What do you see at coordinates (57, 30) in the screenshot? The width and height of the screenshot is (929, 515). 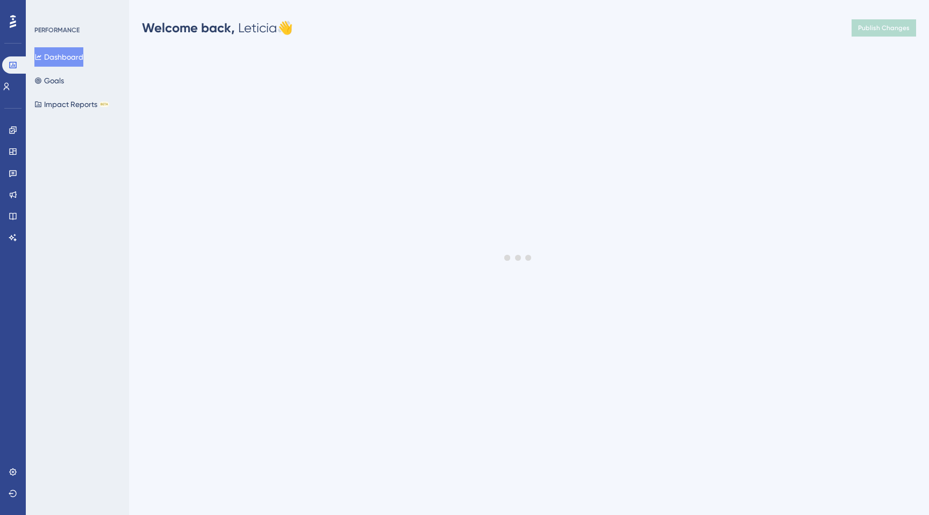 I see `div: PERFORMANCE` at bounding box center [57, 30].